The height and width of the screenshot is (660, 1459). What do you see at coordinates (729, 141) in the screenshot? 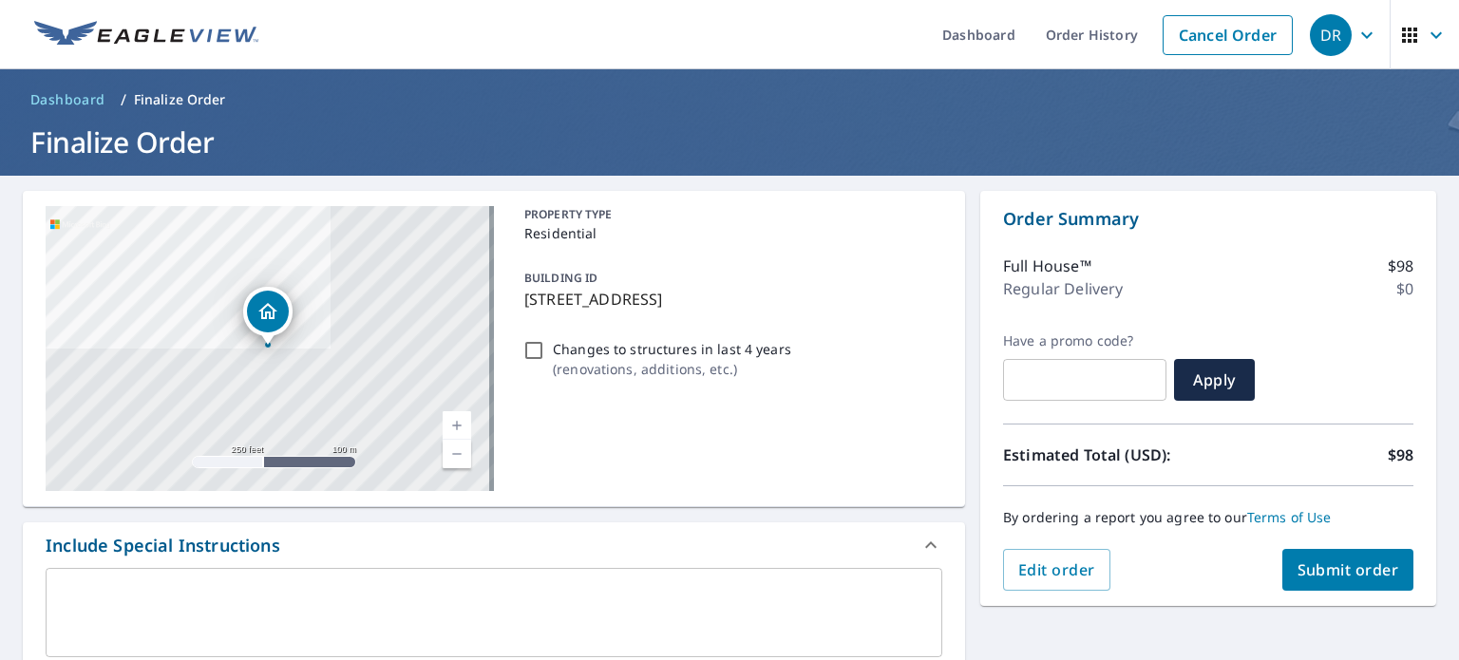
I see `h1: Finalize Order` at bounding box center [729, 141].